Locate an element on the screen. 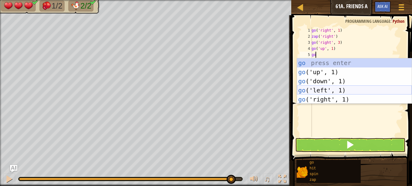  div: 2 is located at coordinates (306, 36).